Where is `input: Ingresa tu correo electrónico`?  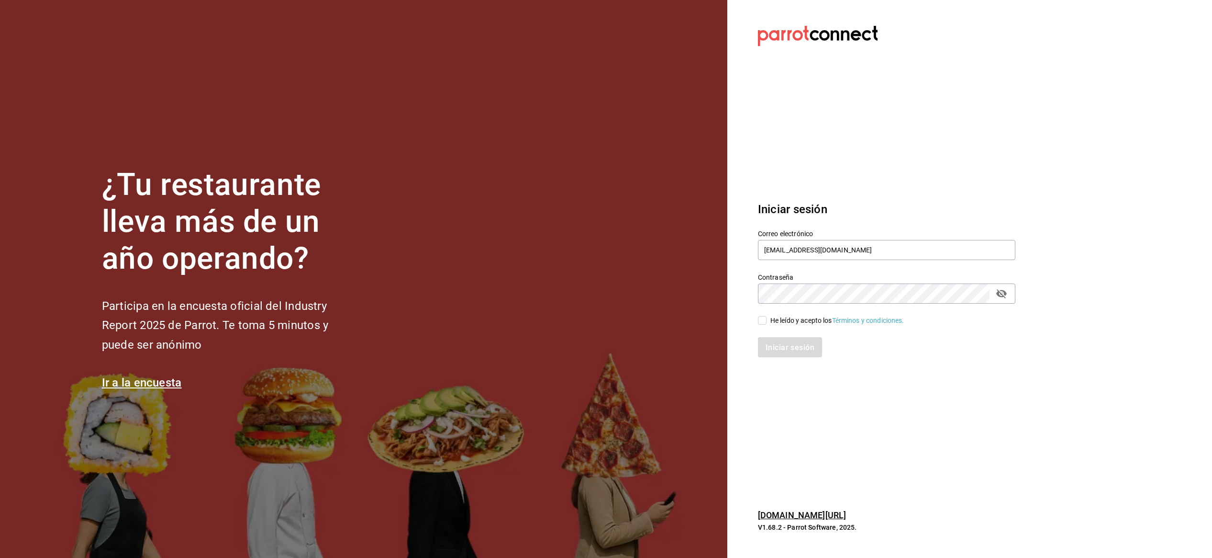
input: Ingresa tu correo electrónico is located at coordinates (887, 250).